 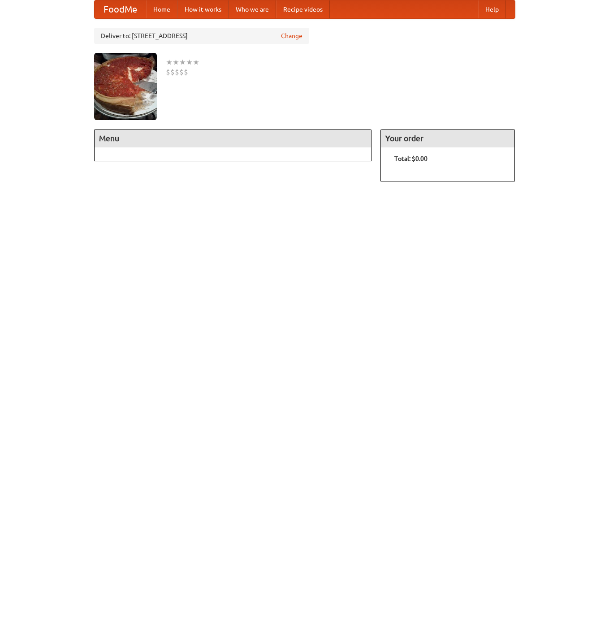 What do you see at coordinates (125, 86) in the screenshot?
I see `img: angular.jpg` at bounding box center [125, 86].